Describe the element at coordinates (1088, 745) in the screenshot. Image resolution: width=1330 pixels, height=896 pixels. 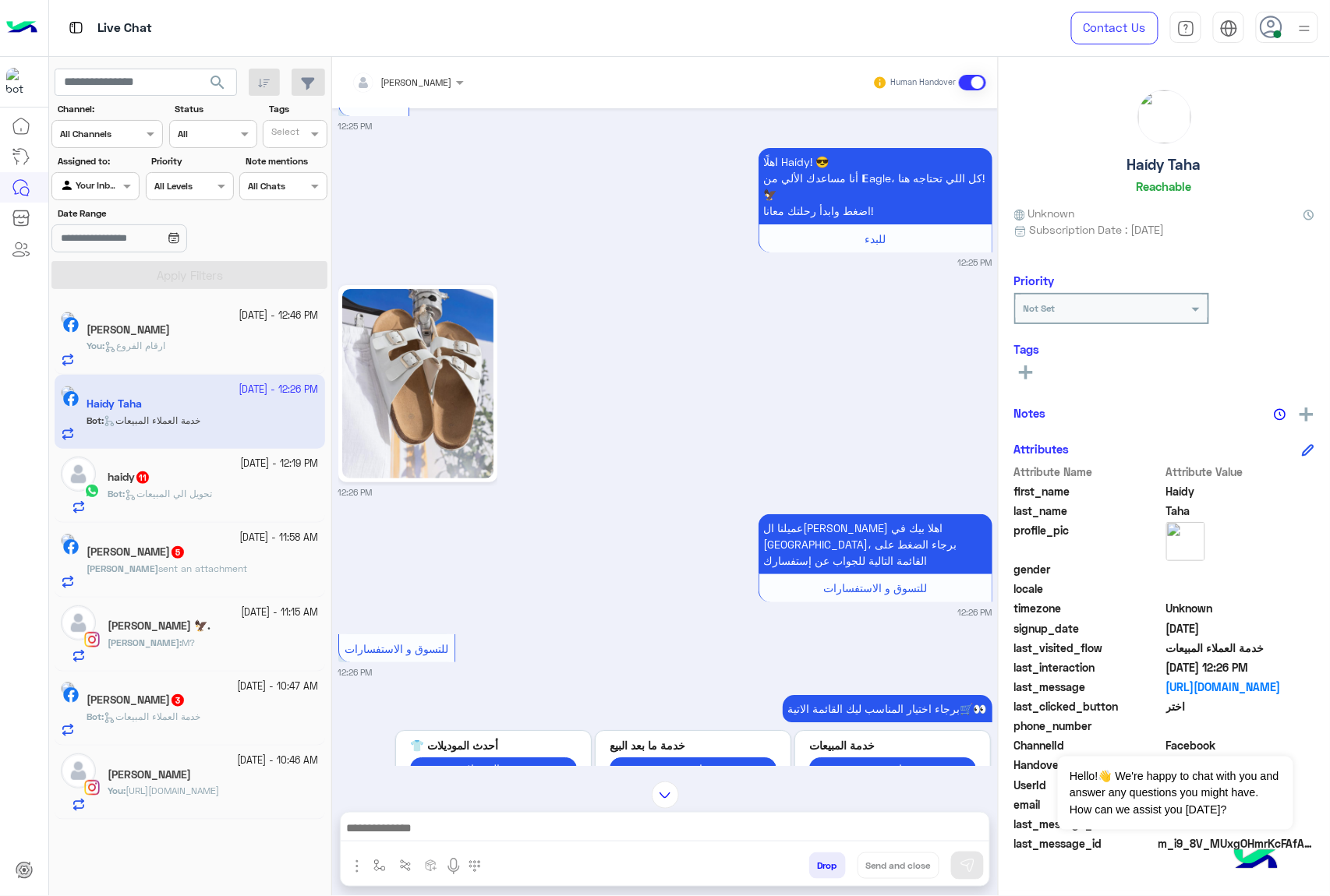
I see `span: ChannelId` at that location.